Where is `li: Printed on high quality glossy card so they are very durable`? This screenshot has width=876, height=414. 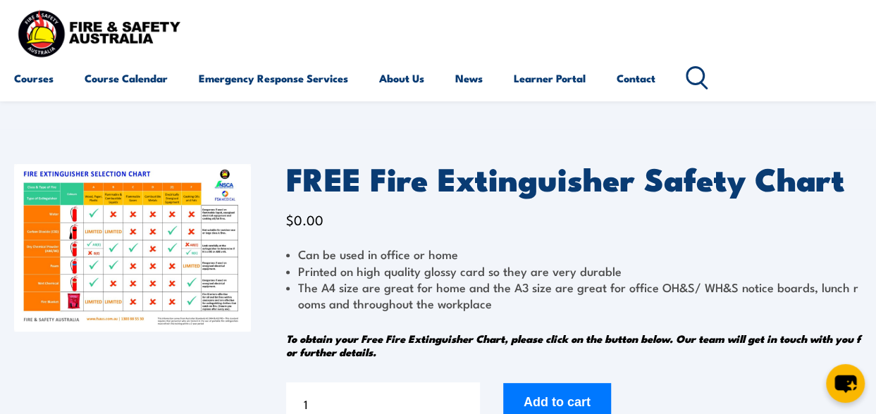 li: Printed on high quality glossy card so they are very durable is located at coordinates (574, 271).